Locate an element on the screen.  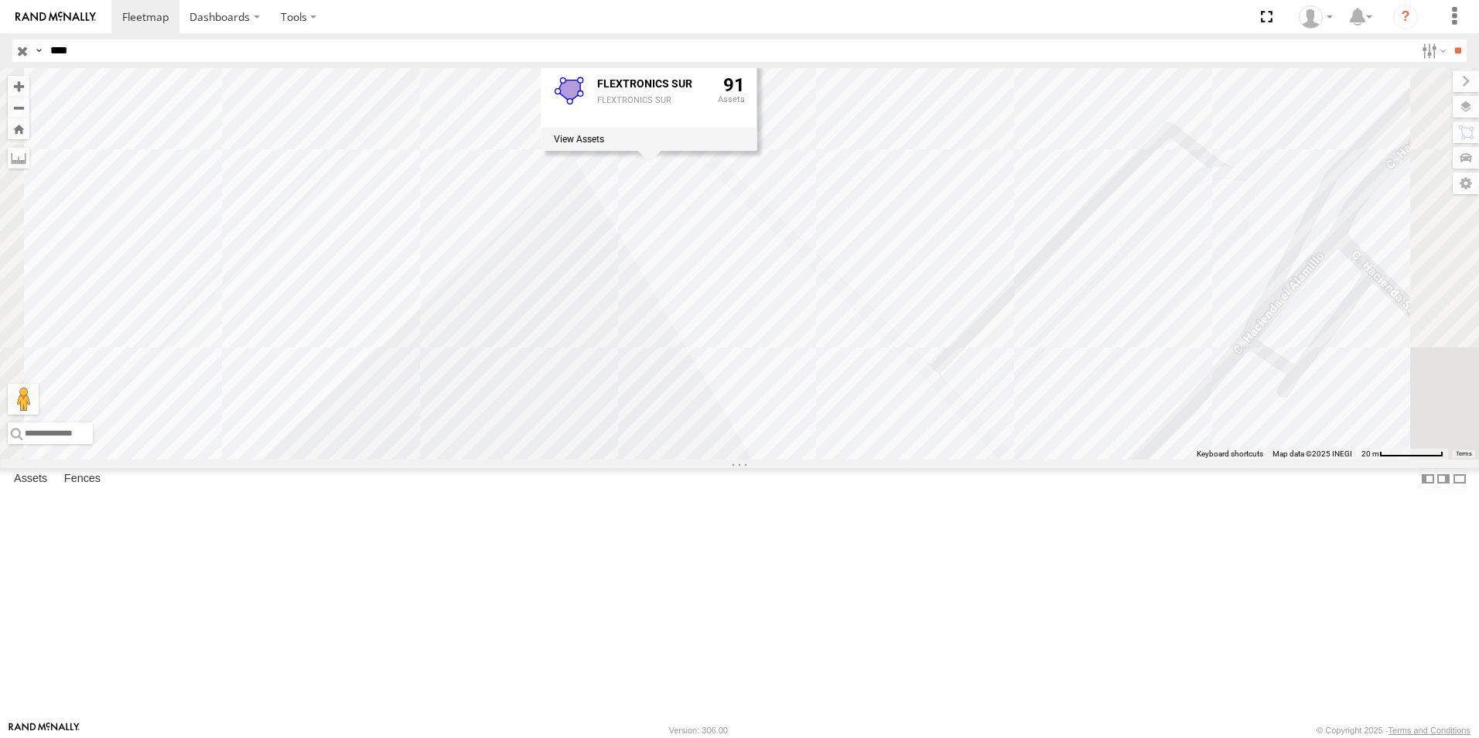
label: Measure is located at coordinates (19, 158).